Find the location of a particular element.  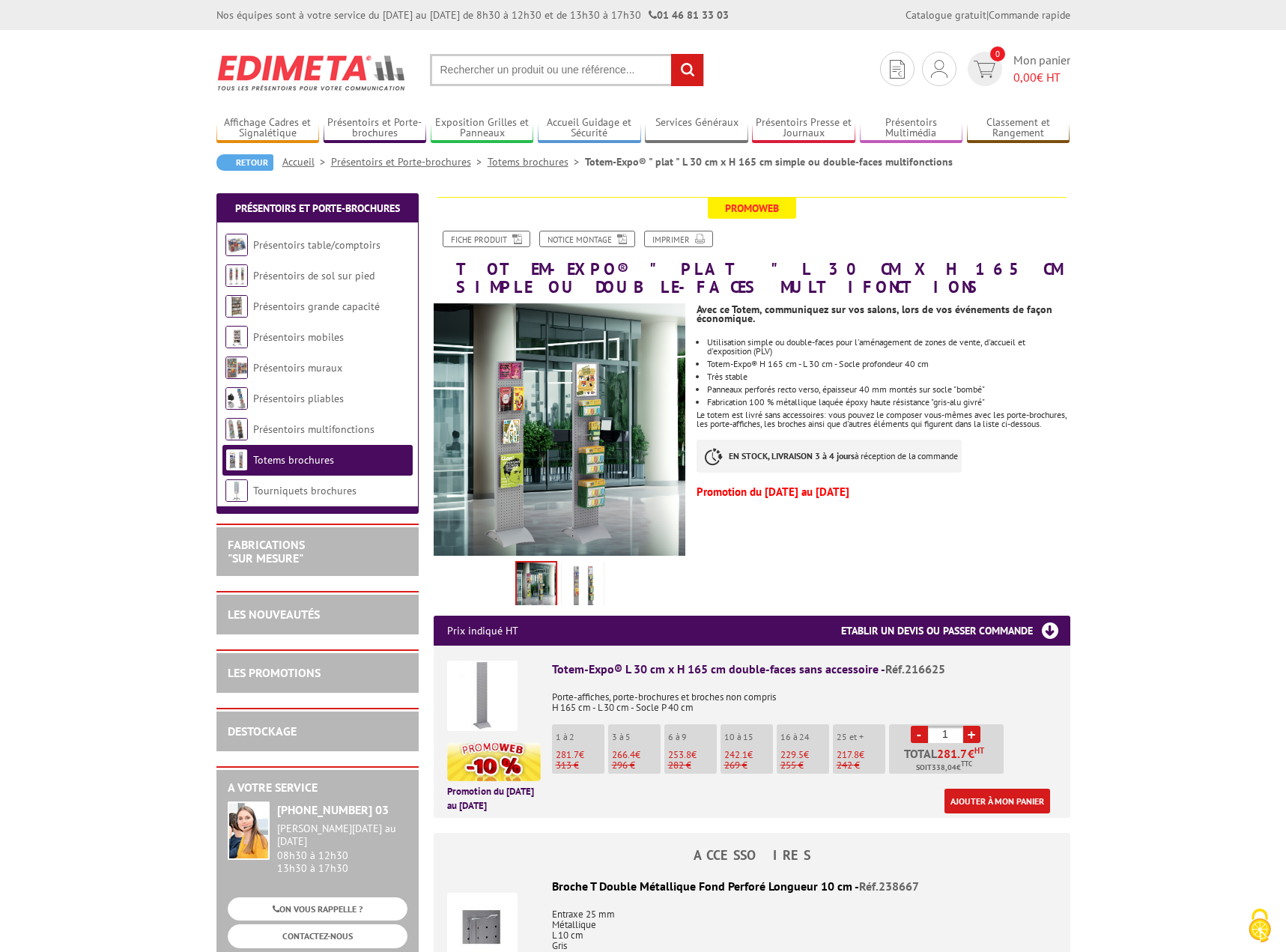

p: 10 à 15 is located at coordinates (748, 737).